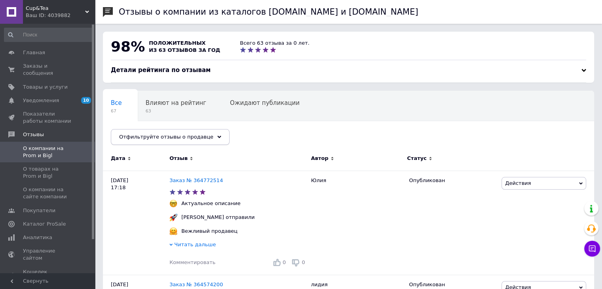  What do you see at coordinates (176, 111) in the screenshot?
I see `span: 63` at bounding box center [176, 111].